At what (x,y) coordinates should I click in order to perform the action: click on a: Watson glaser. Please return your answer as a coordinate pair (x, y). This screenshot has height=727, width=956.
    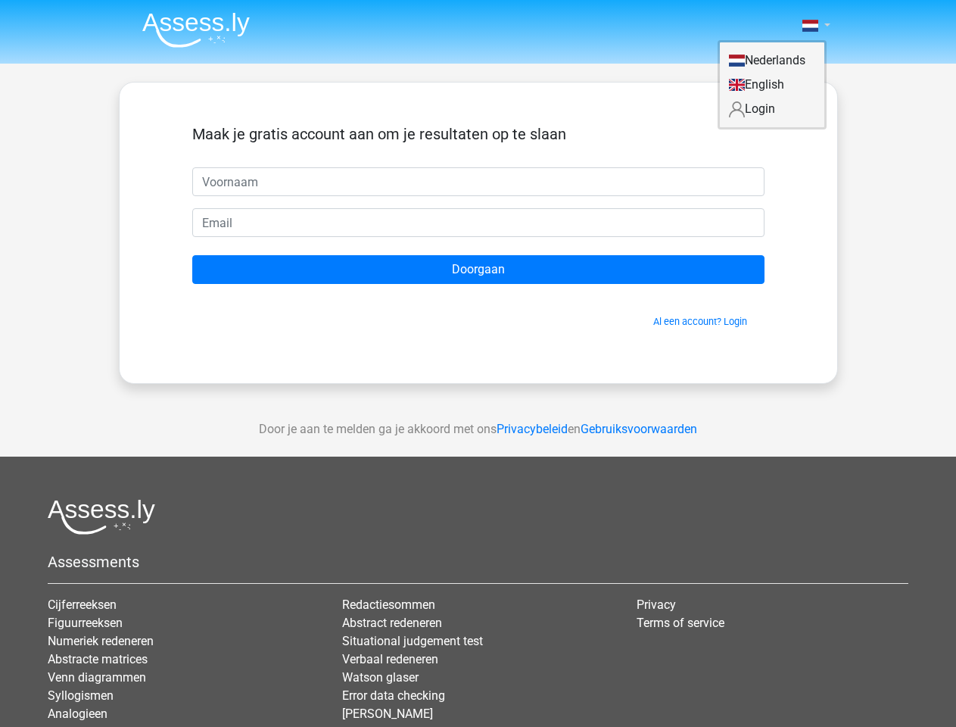
    Looking at the image, I should click on (380, 677).